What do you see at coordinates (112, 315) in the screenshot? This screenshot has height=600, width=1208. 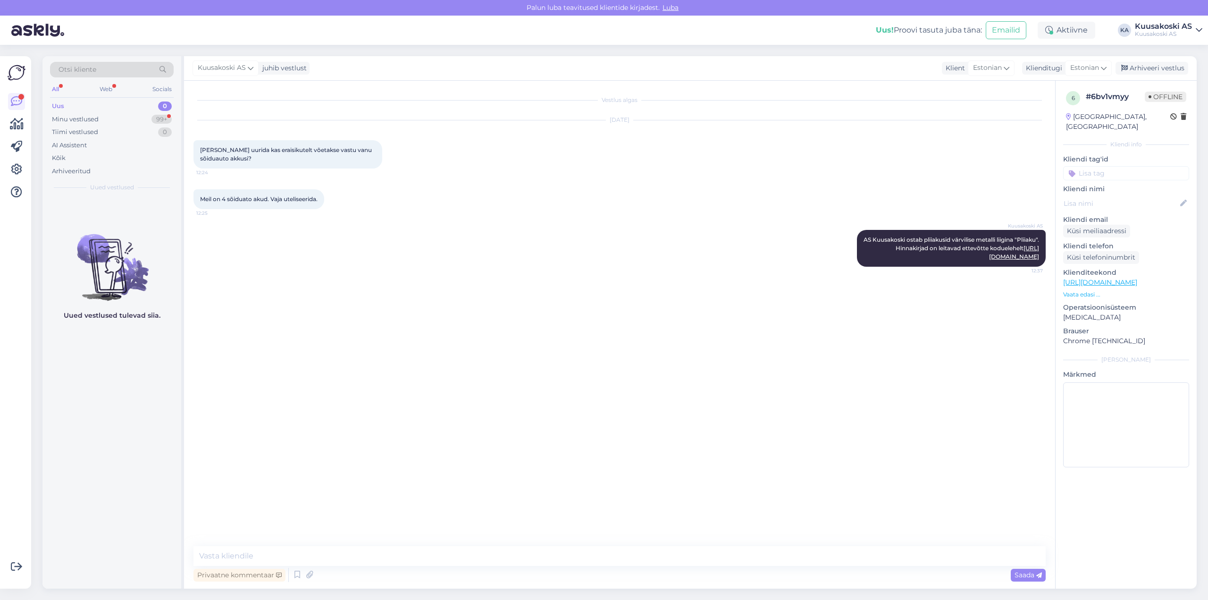 I see `p: Uued vestlused tulevad siia.` at bounding box center [112, 315].